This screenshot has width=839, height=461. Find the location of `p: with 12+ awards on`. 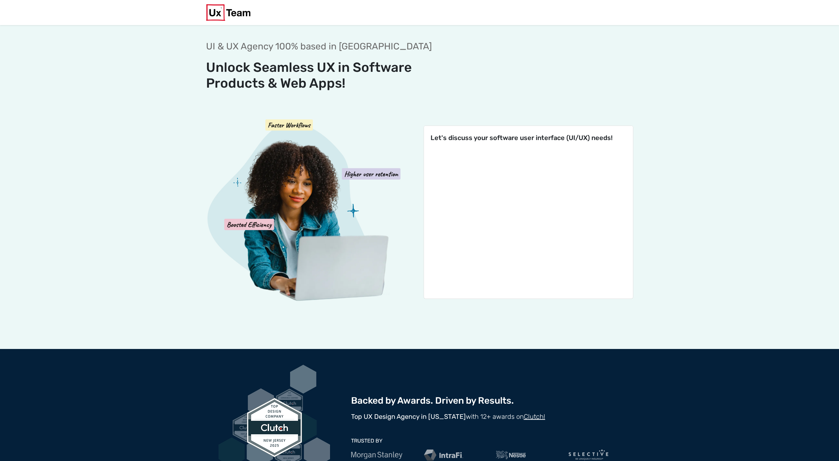

p: with 12+ awards on is located at coordinates (492, 417).